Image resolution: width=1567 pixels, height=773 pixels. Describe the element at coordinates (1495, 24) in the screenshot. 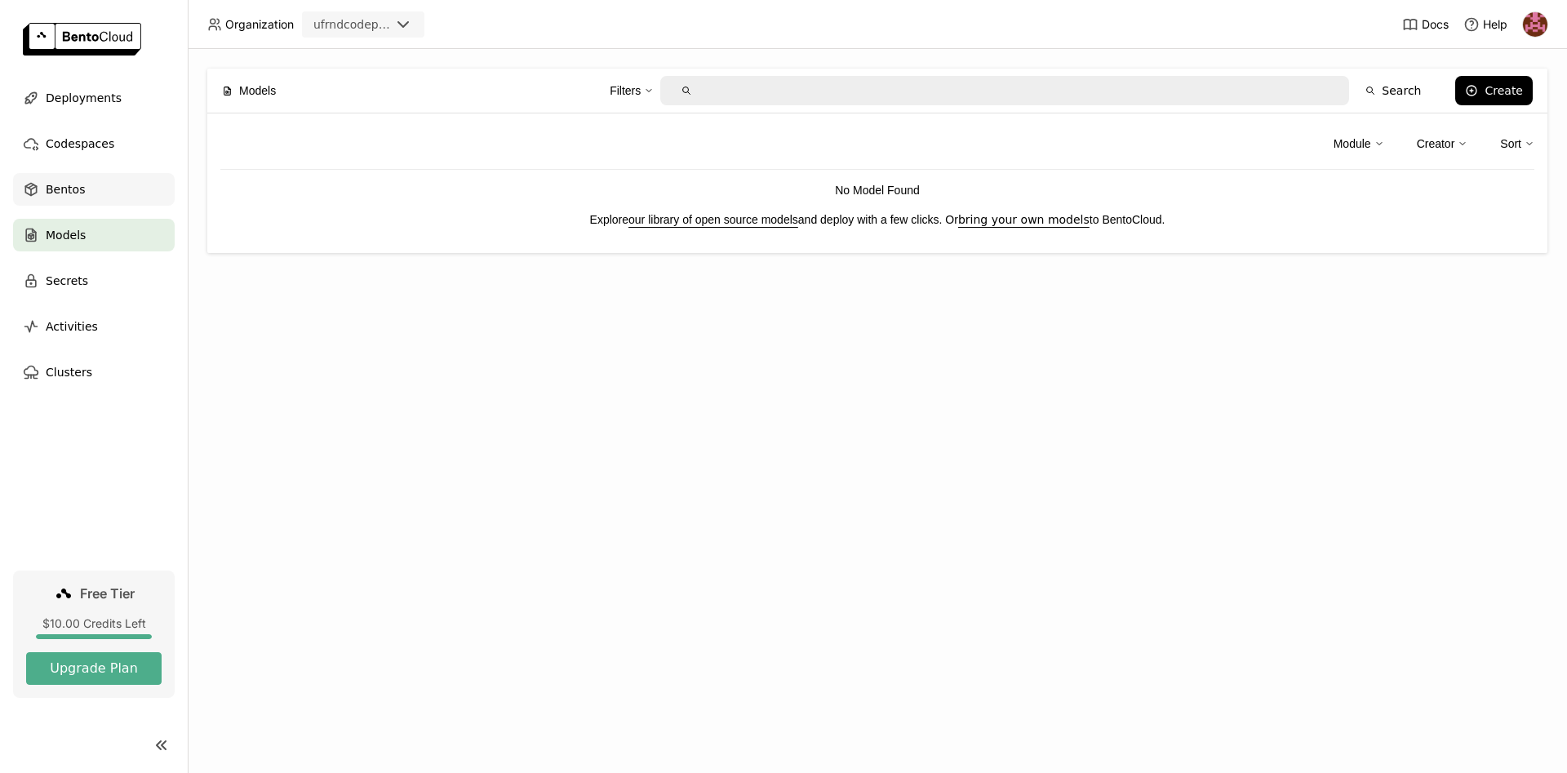

I see `span: Help` at that location.